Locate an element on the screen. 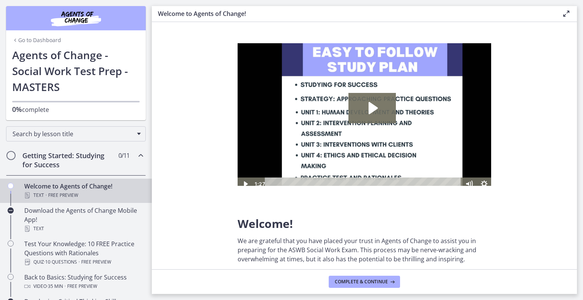 The image size is (583, 300). div: Back to Basics: Studying for Success is located at coordinates (83, 282).